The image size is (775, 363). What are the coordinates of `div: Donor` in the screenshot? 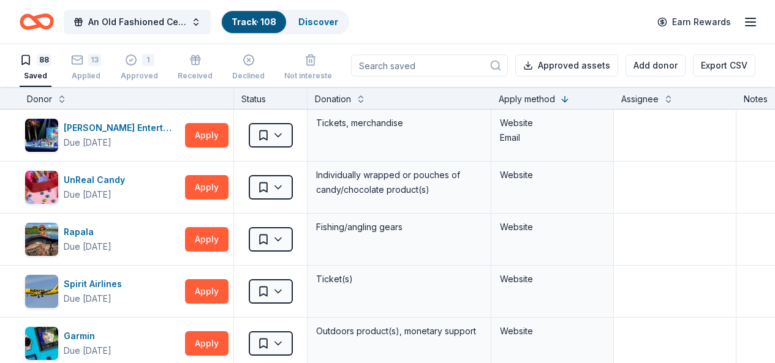 It's located at (39, 99).